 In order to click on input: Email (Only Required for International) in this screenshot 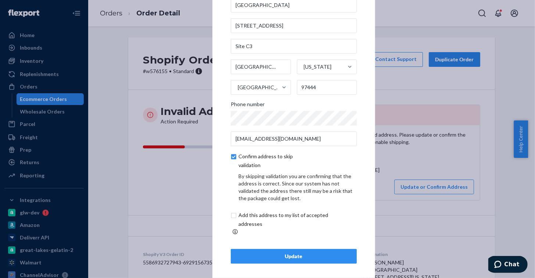, I will do `click(294, 139)`.